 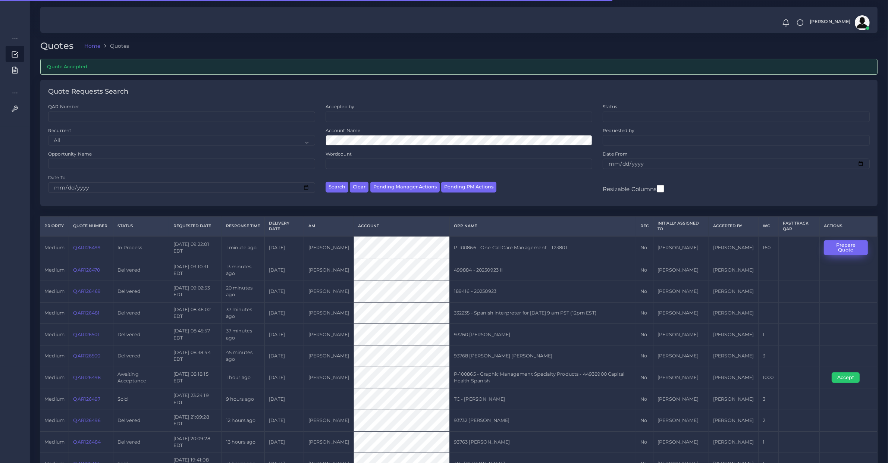 I want to click on td: 160, so click(x=768, y=248).